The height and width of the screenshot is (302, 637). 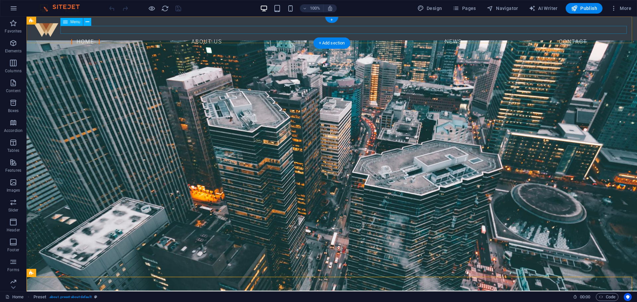 I want to click on button: Click here to leave preview mode and continue editing, so click(x=152, y=8).